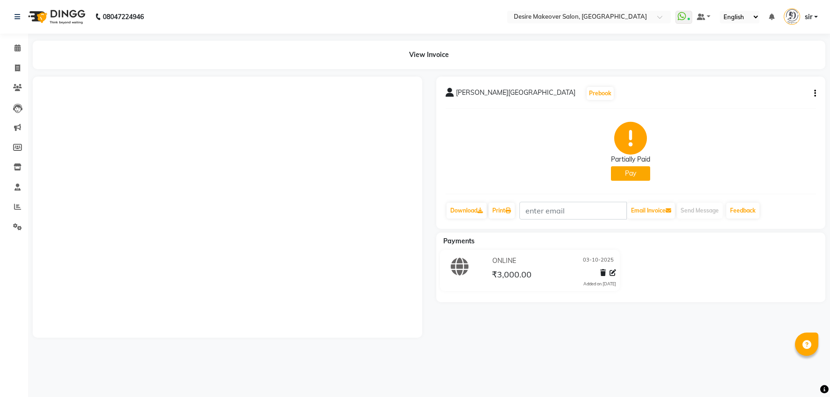 The height and width of the screenshot is (397, 830). I want to click on span: ₹3,000.00, so click(511, 275).